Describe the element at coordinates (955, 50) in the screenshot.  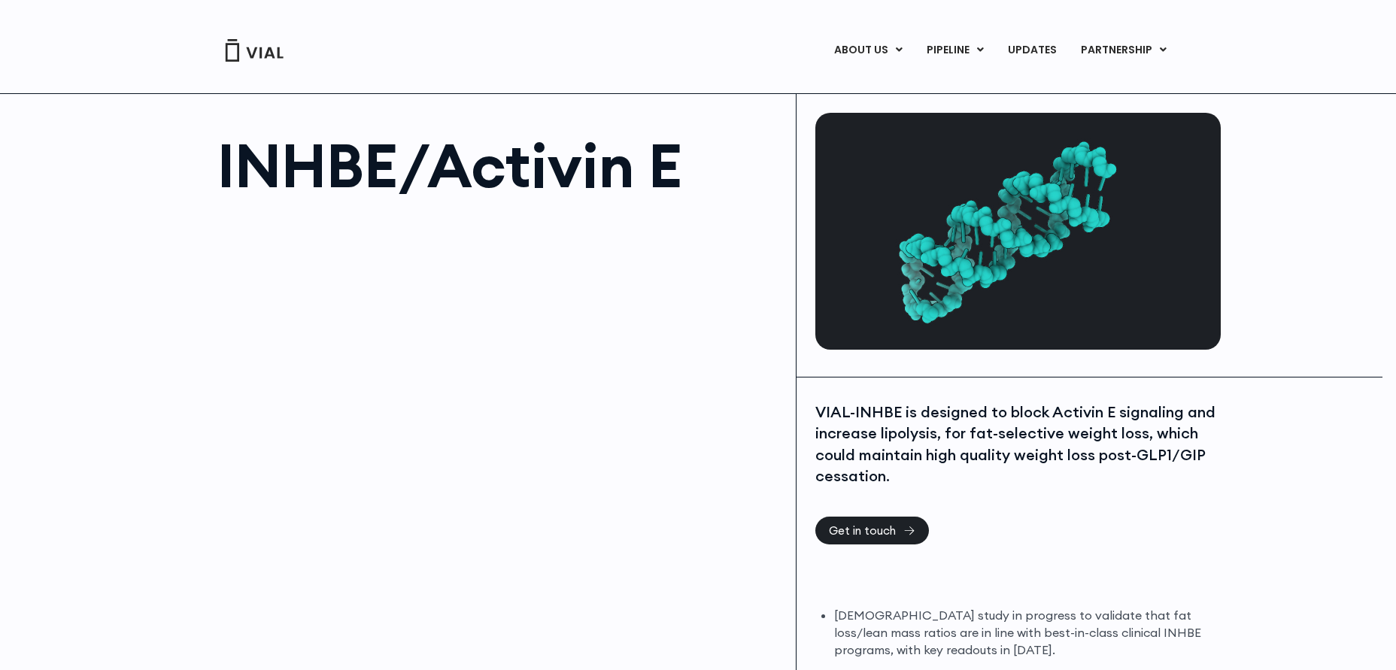
I see `a: PIPELINEMenu Toggle` at that location.